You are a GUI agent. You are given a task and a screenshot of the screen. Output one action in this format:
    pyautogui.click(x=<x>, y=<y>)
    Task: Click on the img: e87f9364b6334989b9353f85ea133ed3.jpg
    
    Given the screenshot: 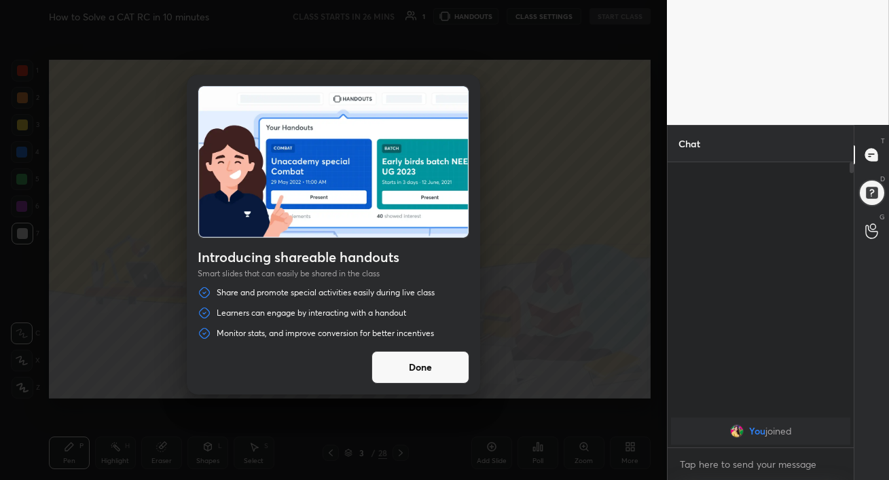 What is the action you would take?
    pyautogui.click(x=736, y=431)
    